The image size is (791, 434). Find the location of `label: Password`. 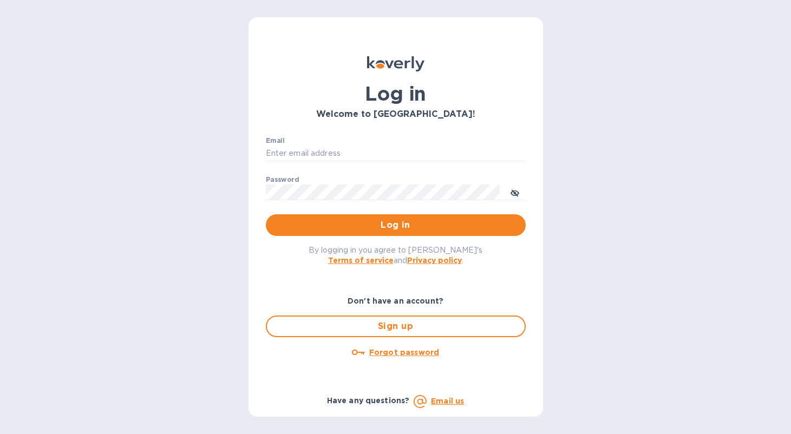

label: Password is located at coordinates (282, 180).